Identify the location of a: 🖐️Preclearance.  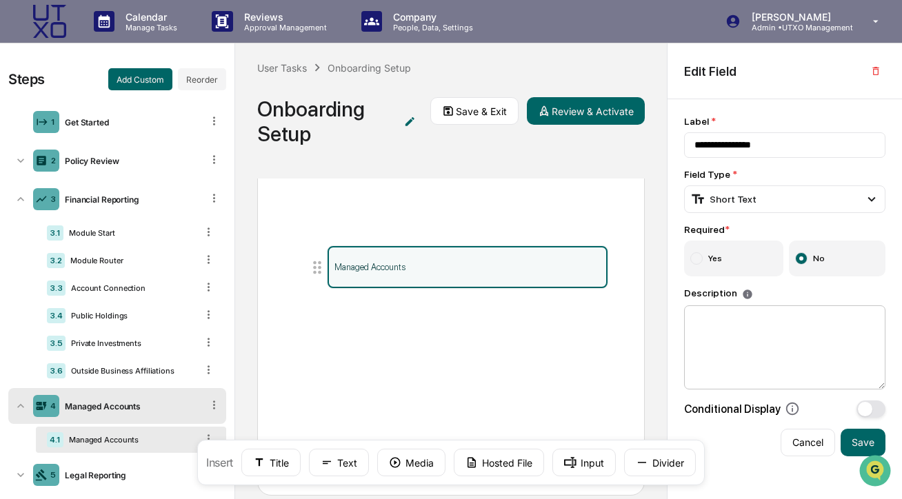
(51, 181).